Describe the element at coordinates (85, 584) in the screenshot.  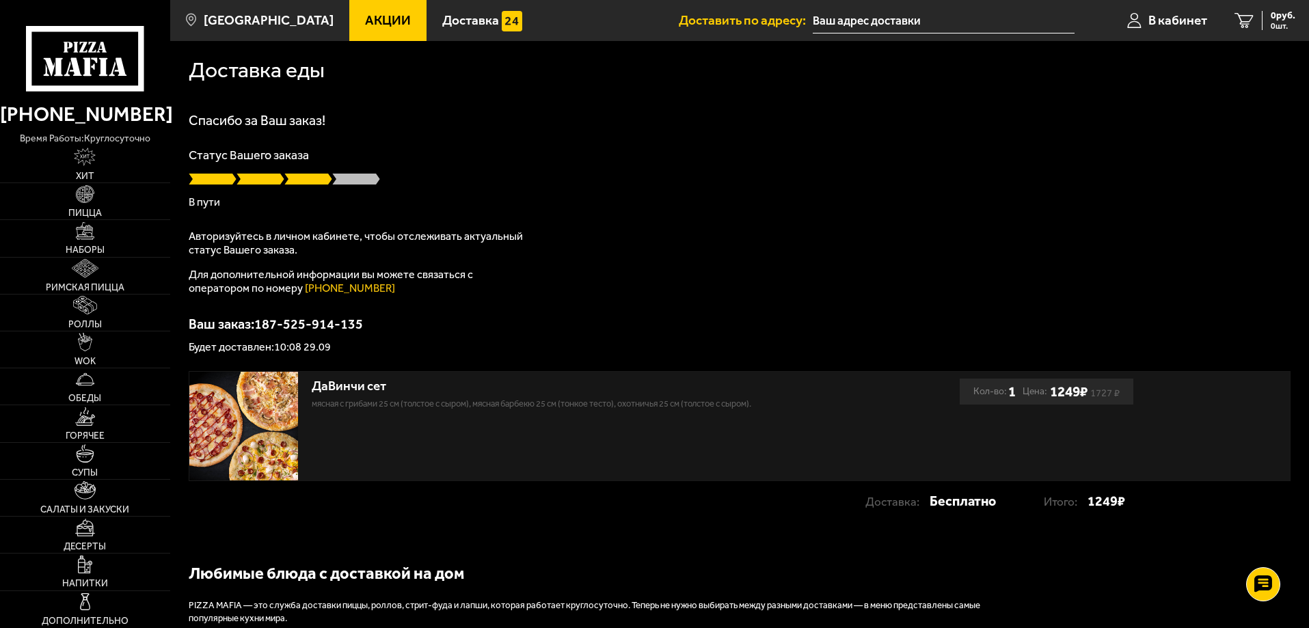
I see `span: Напитки` at that location.